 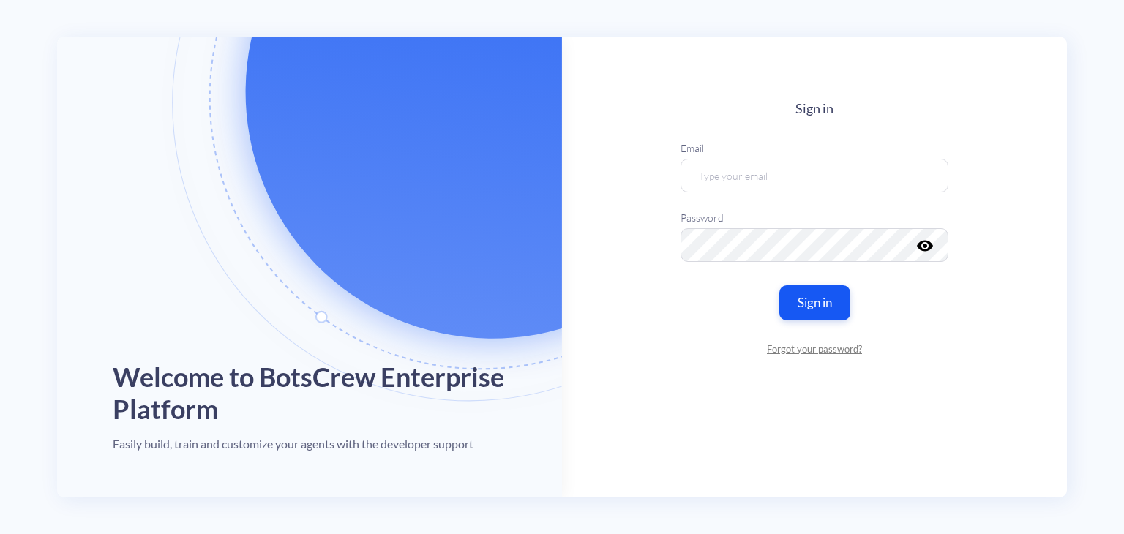 I want to click on h1: Welcome to BotsCrew Enterprise Platform, so click(x=310, y=393).